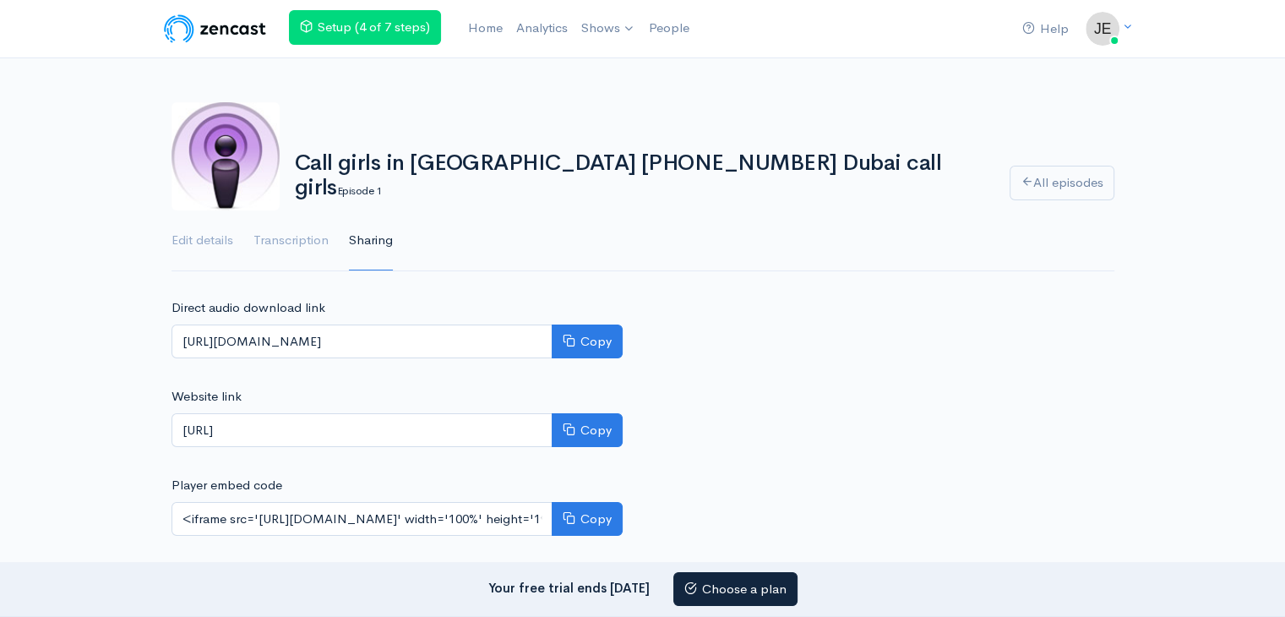 The image size is (1285, 617). What do you see at coordinates (669, 28) in the screenshot?
I see `a: People` at bounding box center [669, 28].